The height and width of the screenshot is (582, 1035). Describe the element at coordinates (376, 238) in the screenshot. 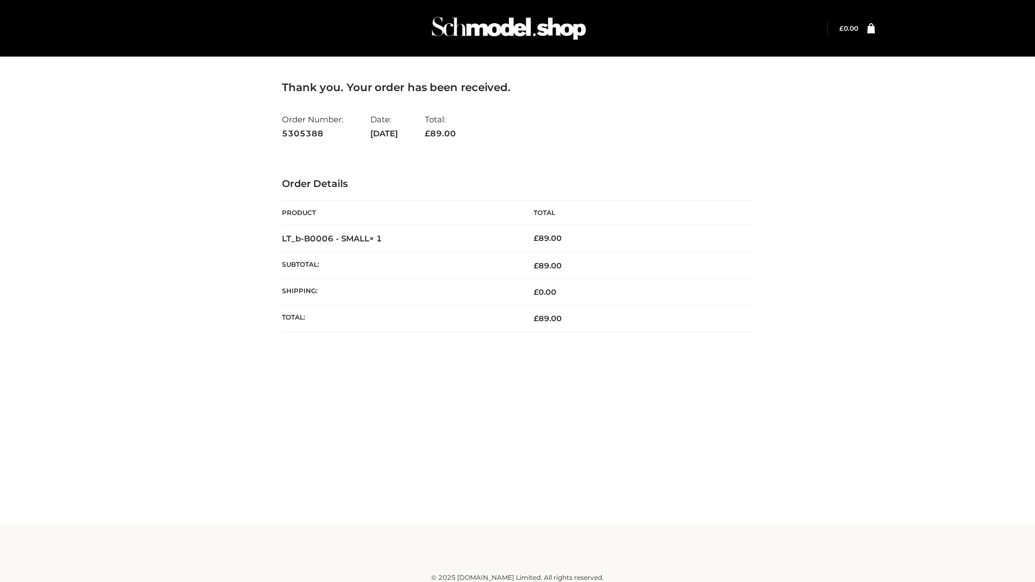

I see `strong: × 1` at that location.